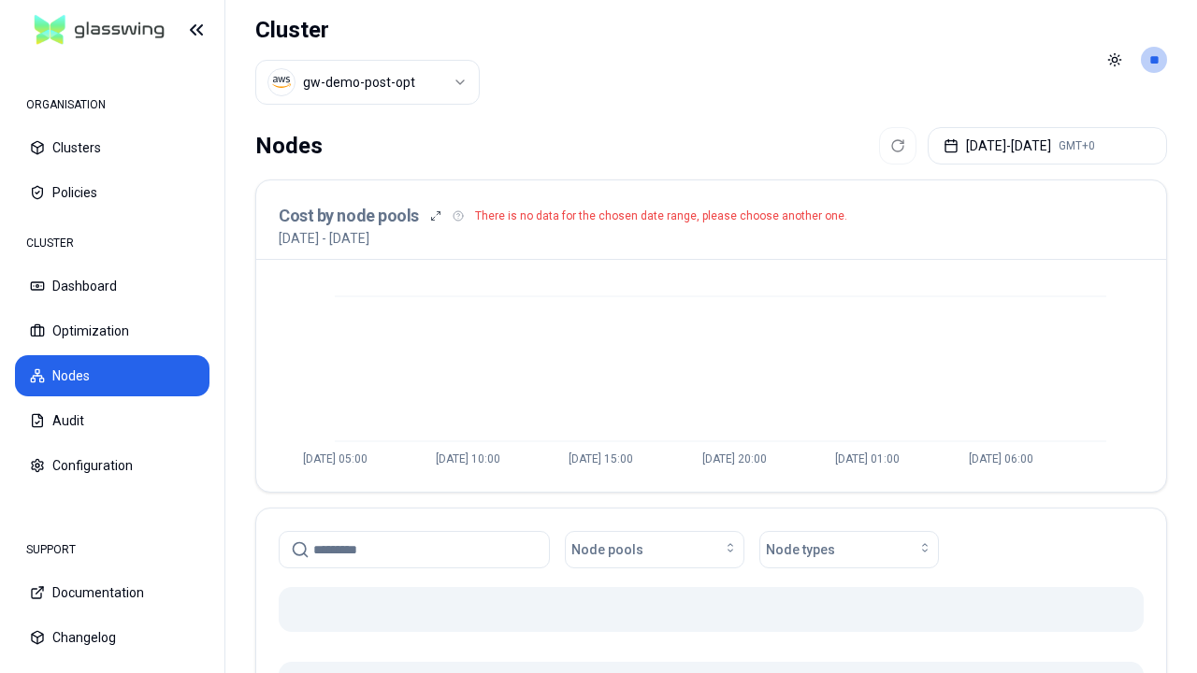  I want to click on button: Nodes, so click(112, 376).